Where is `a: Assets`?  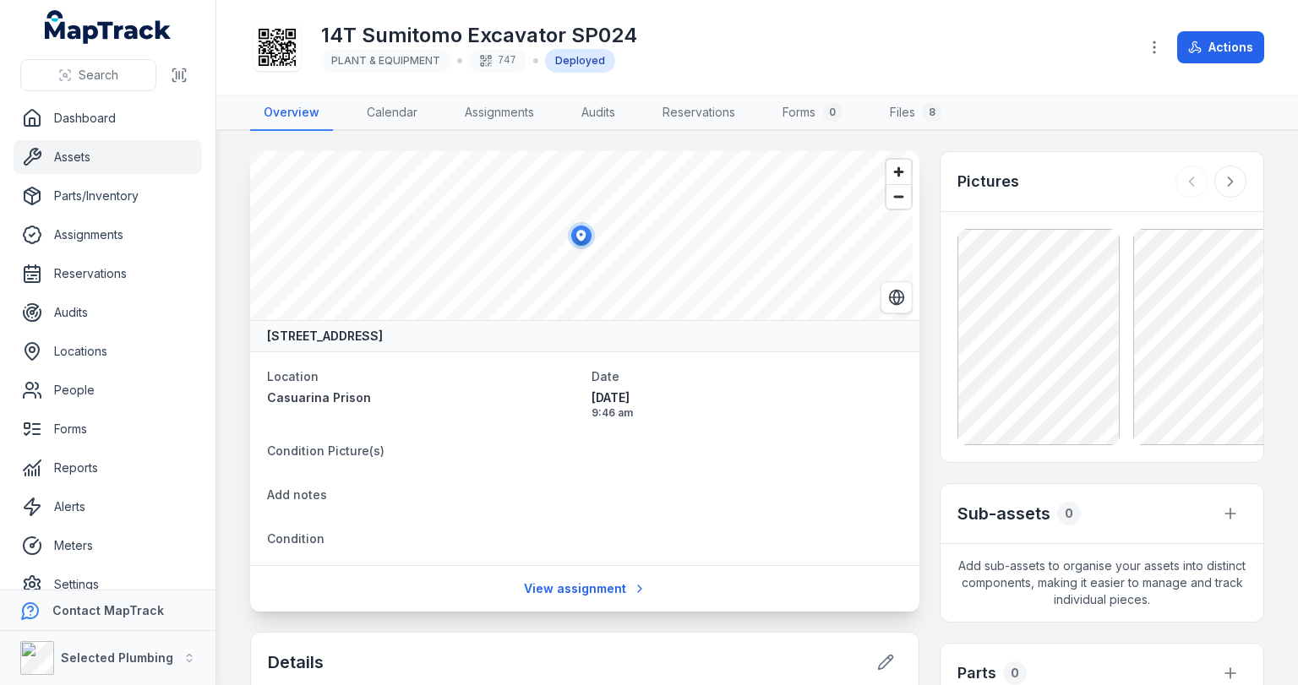
a: Assets is located at coordinates (107, 157).